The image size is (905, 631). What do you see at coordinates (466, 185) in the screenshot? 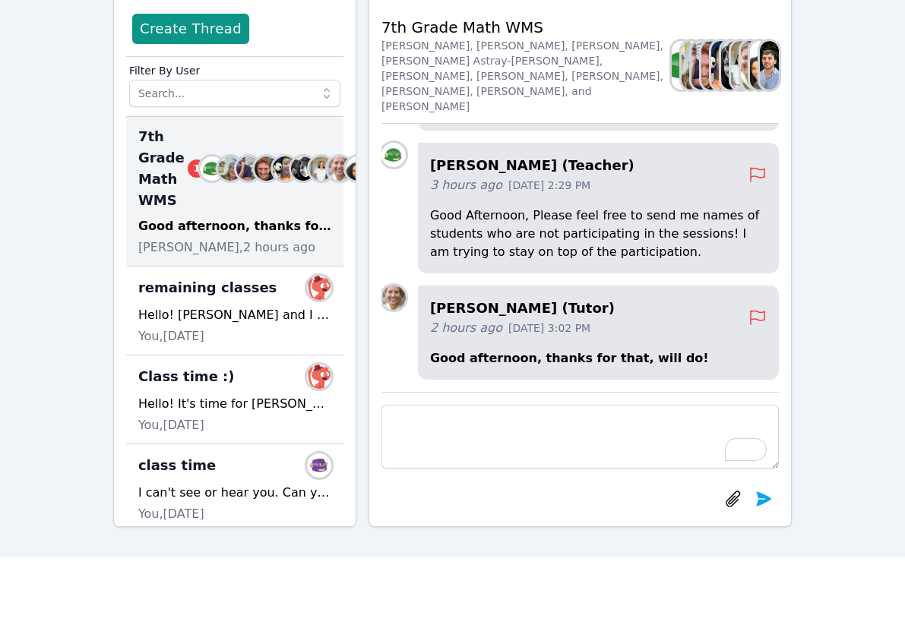
I see `span: 3 hours ago` at bounding box center [466, 185].